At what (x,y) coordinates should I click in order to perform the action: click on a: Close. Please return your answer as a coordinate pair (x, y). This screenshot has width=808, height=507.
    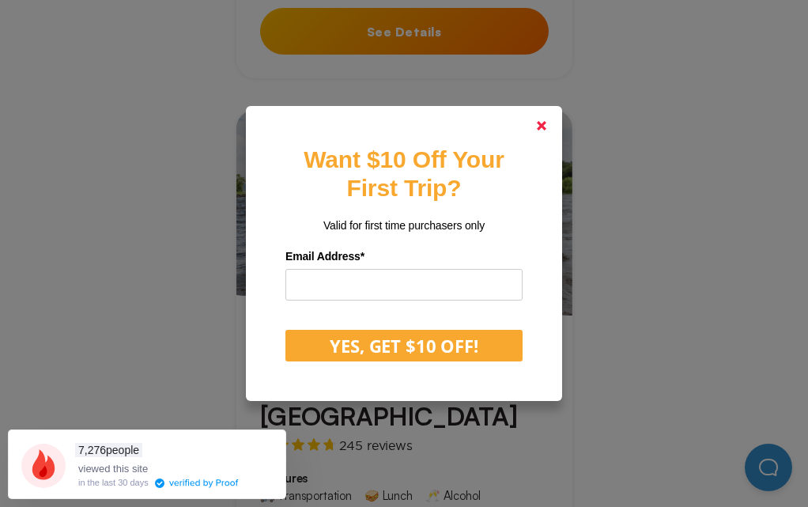
    Looking at the image, I should click on (542, 126).